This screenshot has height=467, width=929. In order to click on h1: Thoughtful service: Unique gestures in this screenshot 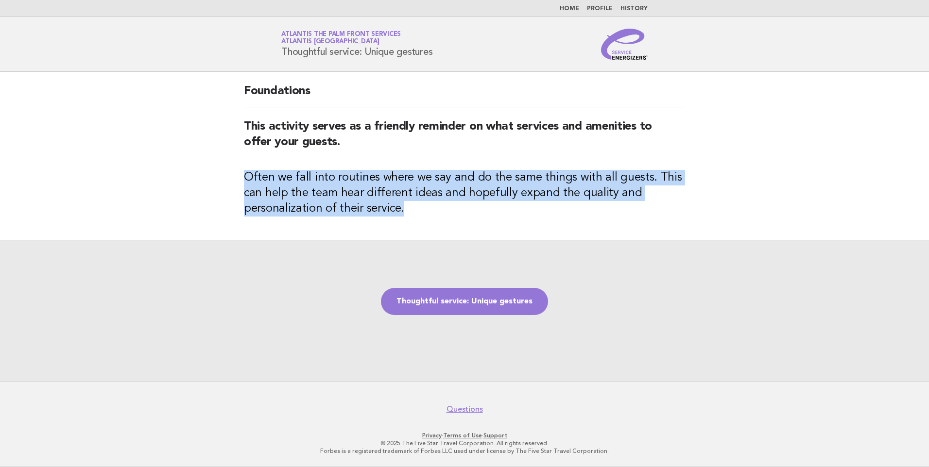, I will do `click(357, 44)`.